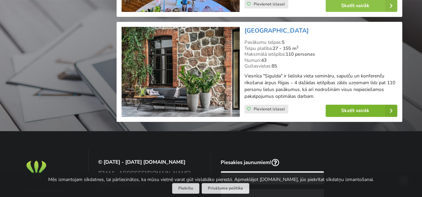 The image size is (422, 197). I want to click on div: Numuri:, so click(321, 60).